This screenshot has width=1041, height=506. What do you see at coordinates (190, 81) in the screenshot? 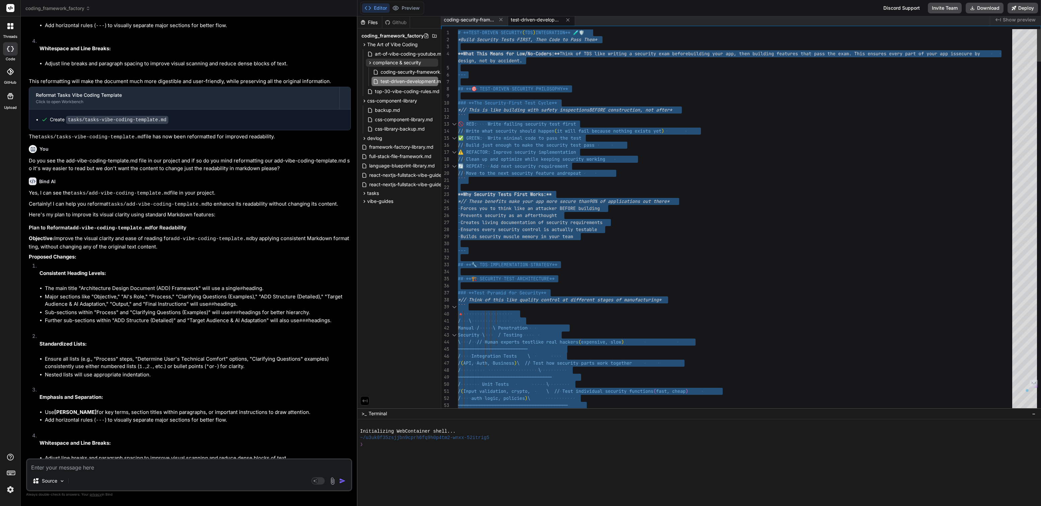
I see `p: This reformatting will make the document much more digestible and user-friendly, while preserving...` at bounding box center [190, 81].